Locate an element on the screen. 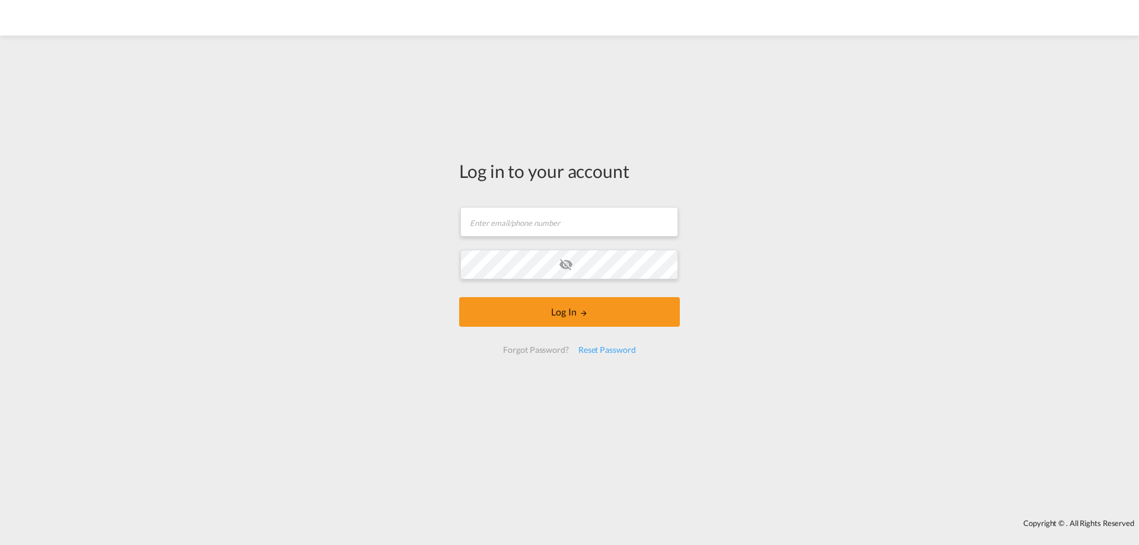 This screenshot has height=545, width=1139. input: Enter email/phone number is located at coordinates (569, 222).